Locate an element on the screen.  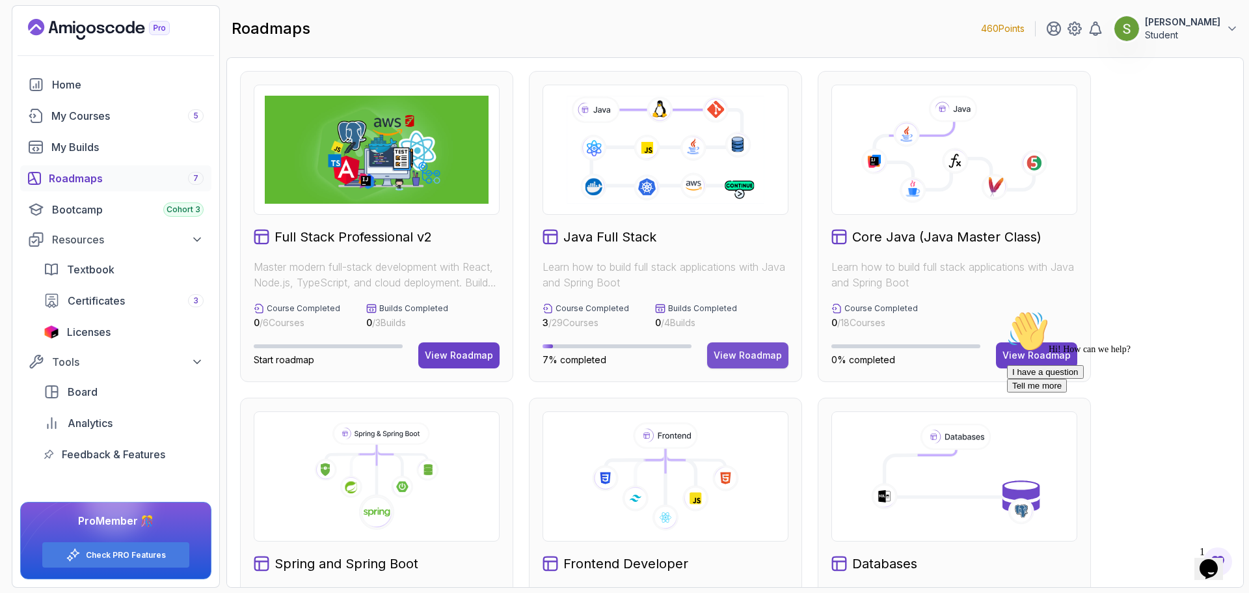
img: Full Stack Professional v2 is located at coordinates (377, 150).